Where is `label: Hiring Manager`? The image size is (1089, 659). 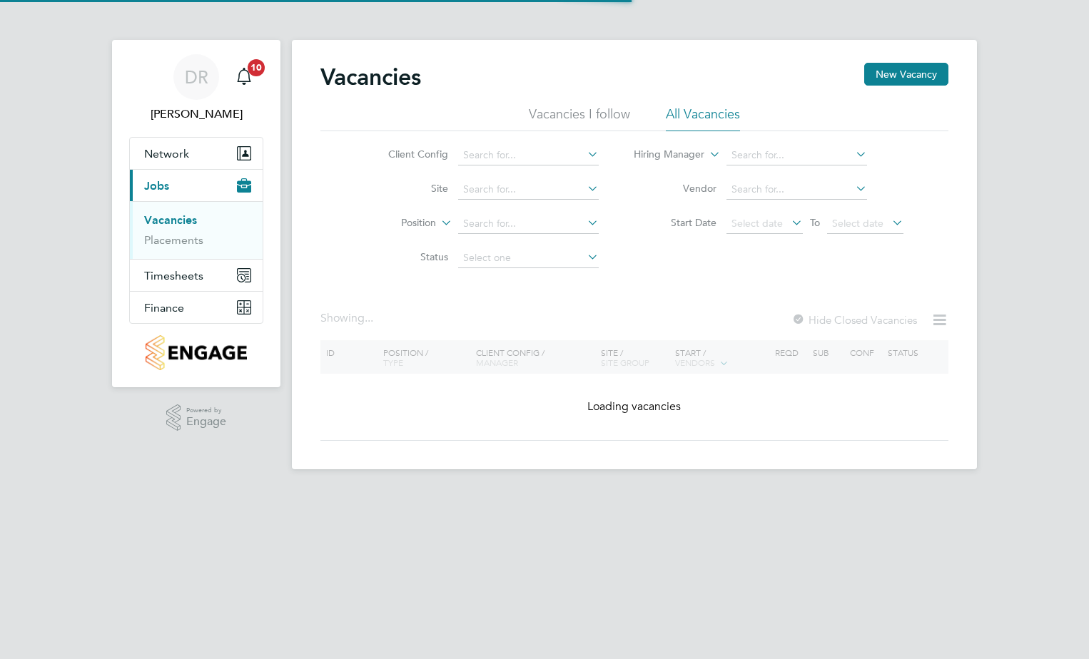
label: Hiring Manager is located at coordinates (663, 155).